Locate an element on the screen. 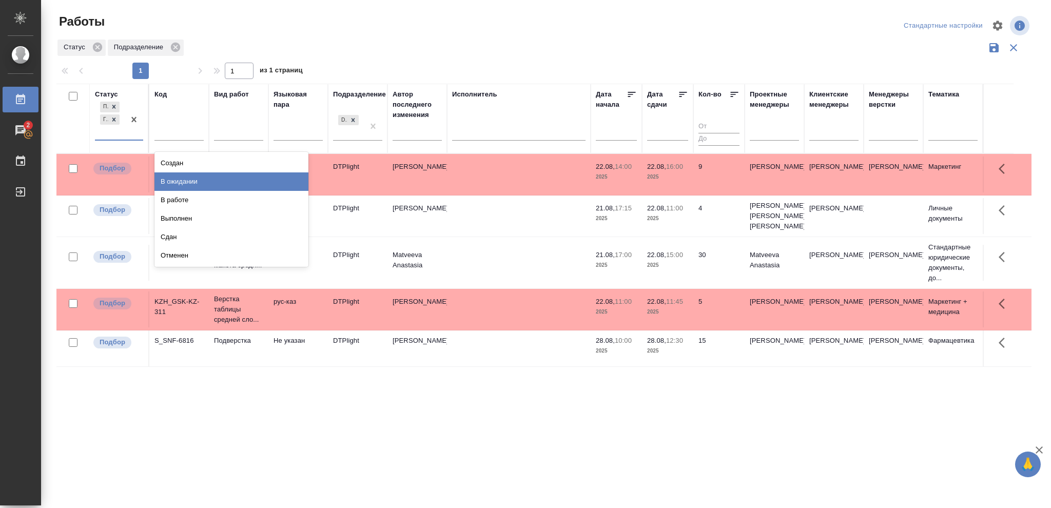 This screenshot has width=1051, height=508. div: Подразделение is located at coordinates (359, 94).